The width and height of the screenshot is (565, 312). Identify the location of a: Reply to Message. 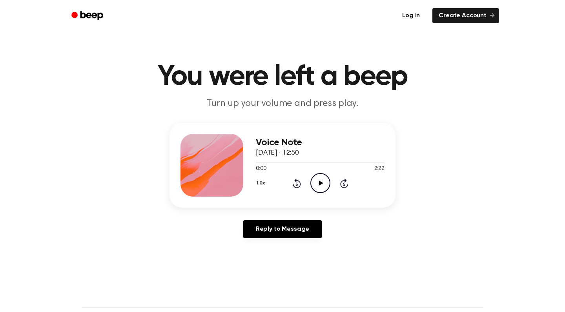
(282, 229).